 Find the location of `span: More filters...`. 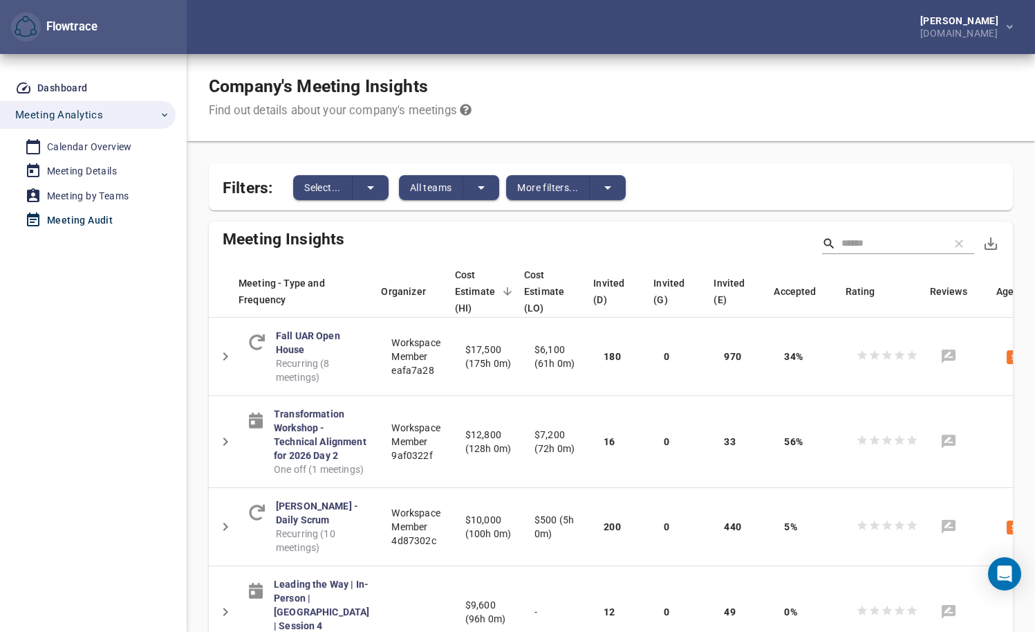

span: More filters... is located at coordinates (548, 187).